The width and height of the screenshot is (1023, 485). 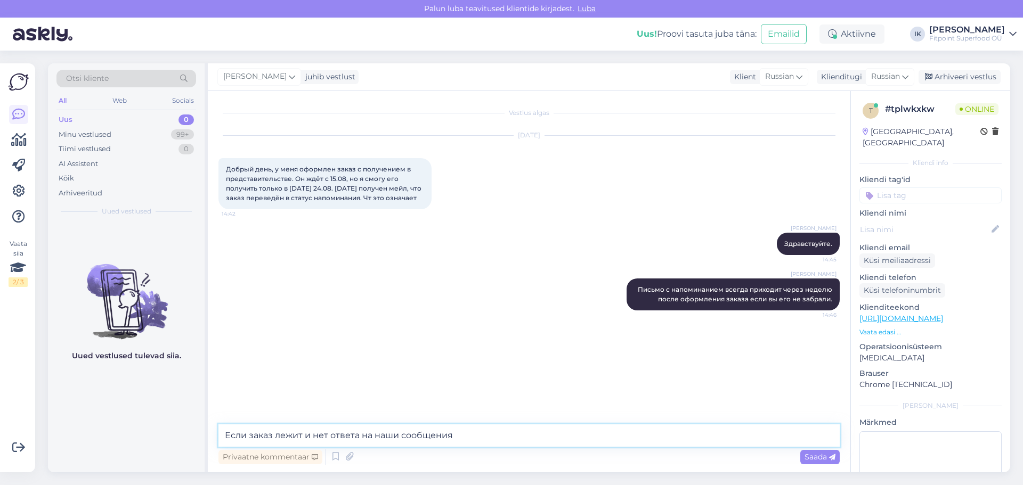 I want to click on div: Kliendi info, so click(x=930, y=163).